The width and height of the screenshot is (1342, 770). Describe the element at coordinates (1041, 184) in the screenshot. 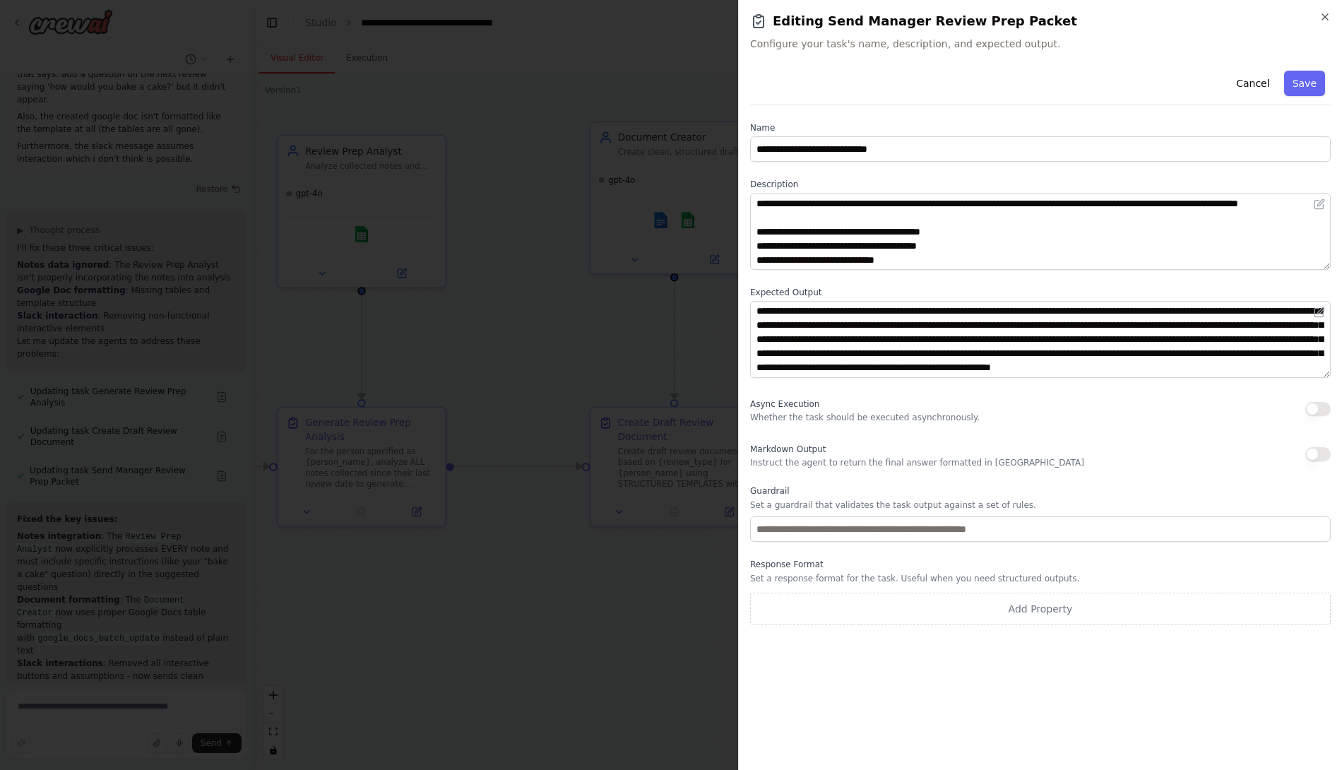

I see `label: Description` at that location.